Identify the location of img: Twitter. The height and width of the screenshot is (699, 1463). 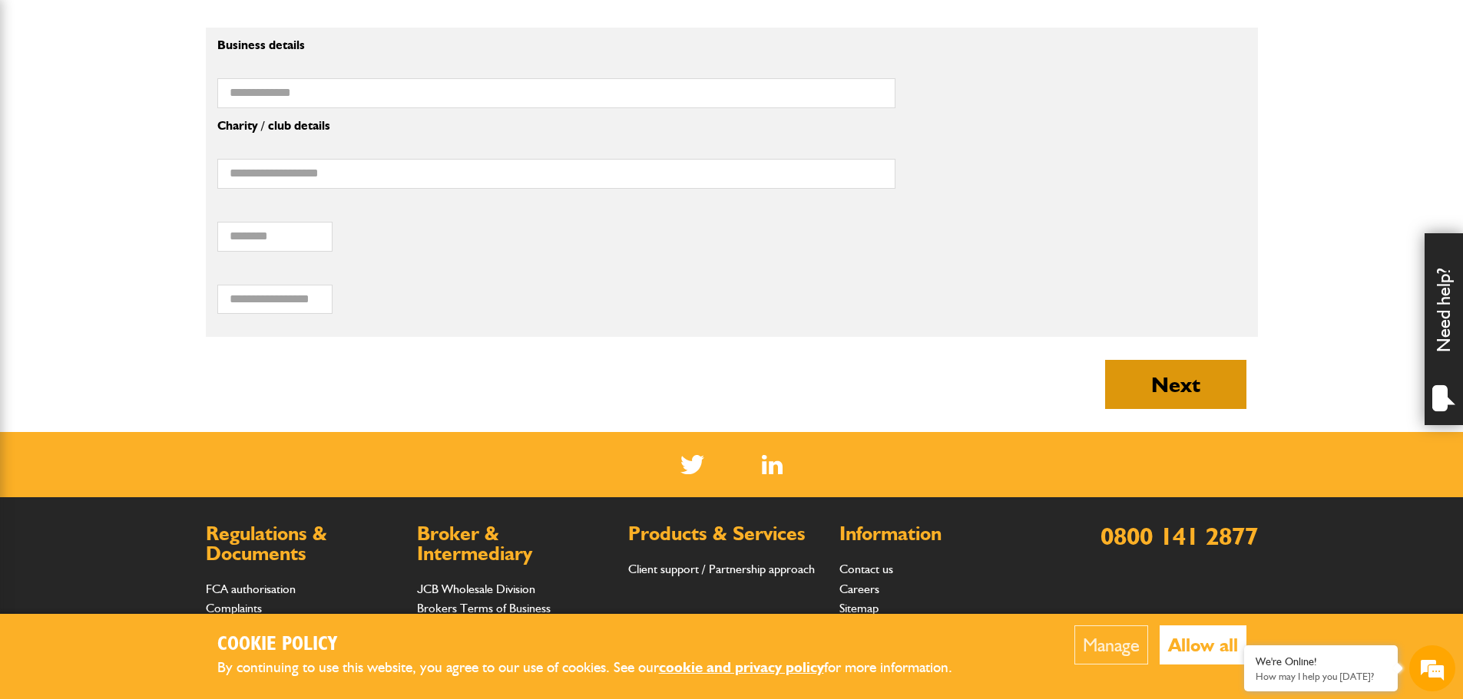
(692, 464).